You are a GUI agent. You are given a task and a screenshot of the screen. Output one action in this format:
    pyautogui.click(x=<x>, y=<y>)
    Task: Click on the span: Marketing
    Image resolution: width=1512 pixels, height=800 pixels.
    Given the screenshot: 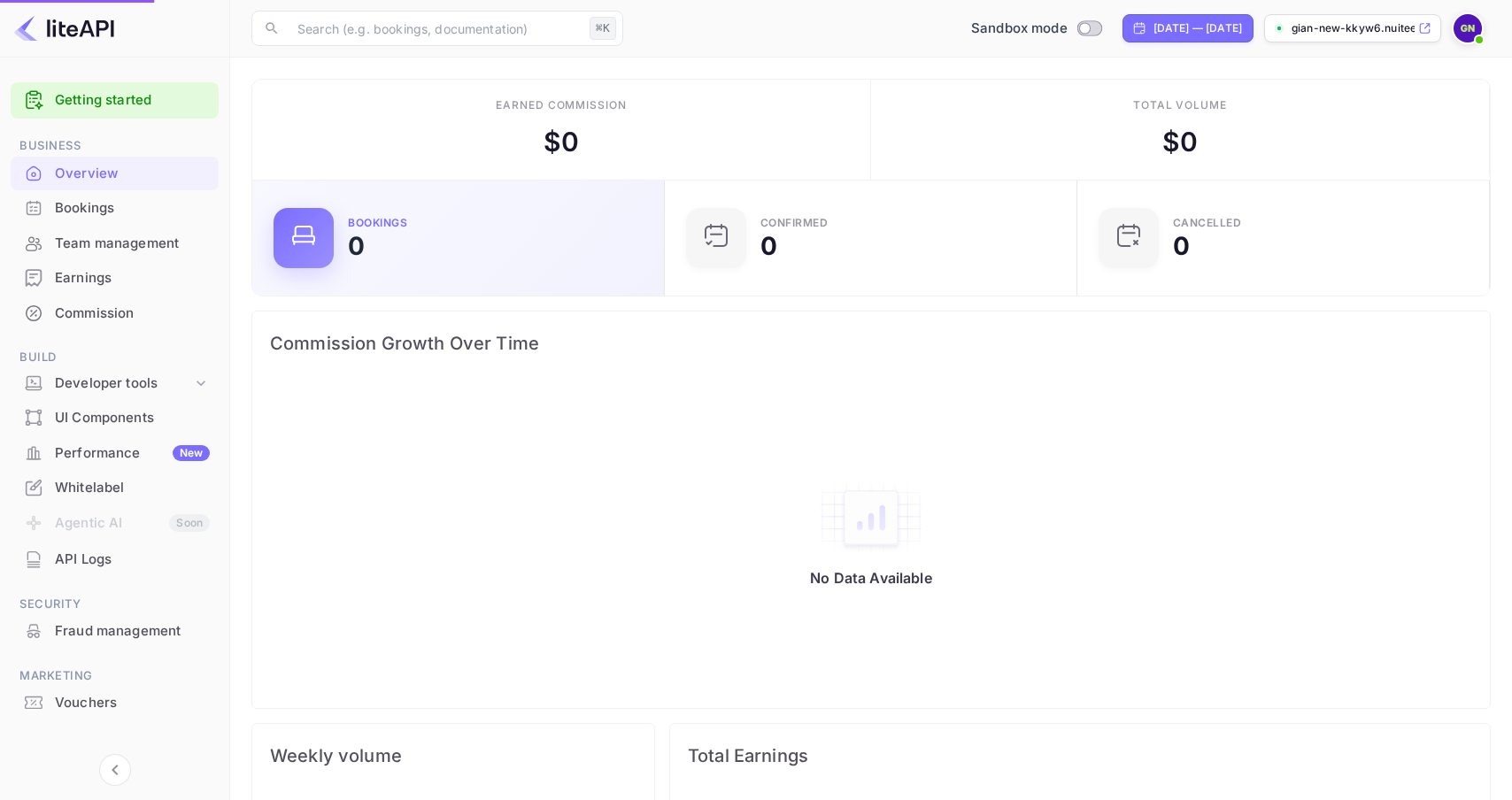 What is the action you would take?
    pyautogui.click(x=114, y=676)
    